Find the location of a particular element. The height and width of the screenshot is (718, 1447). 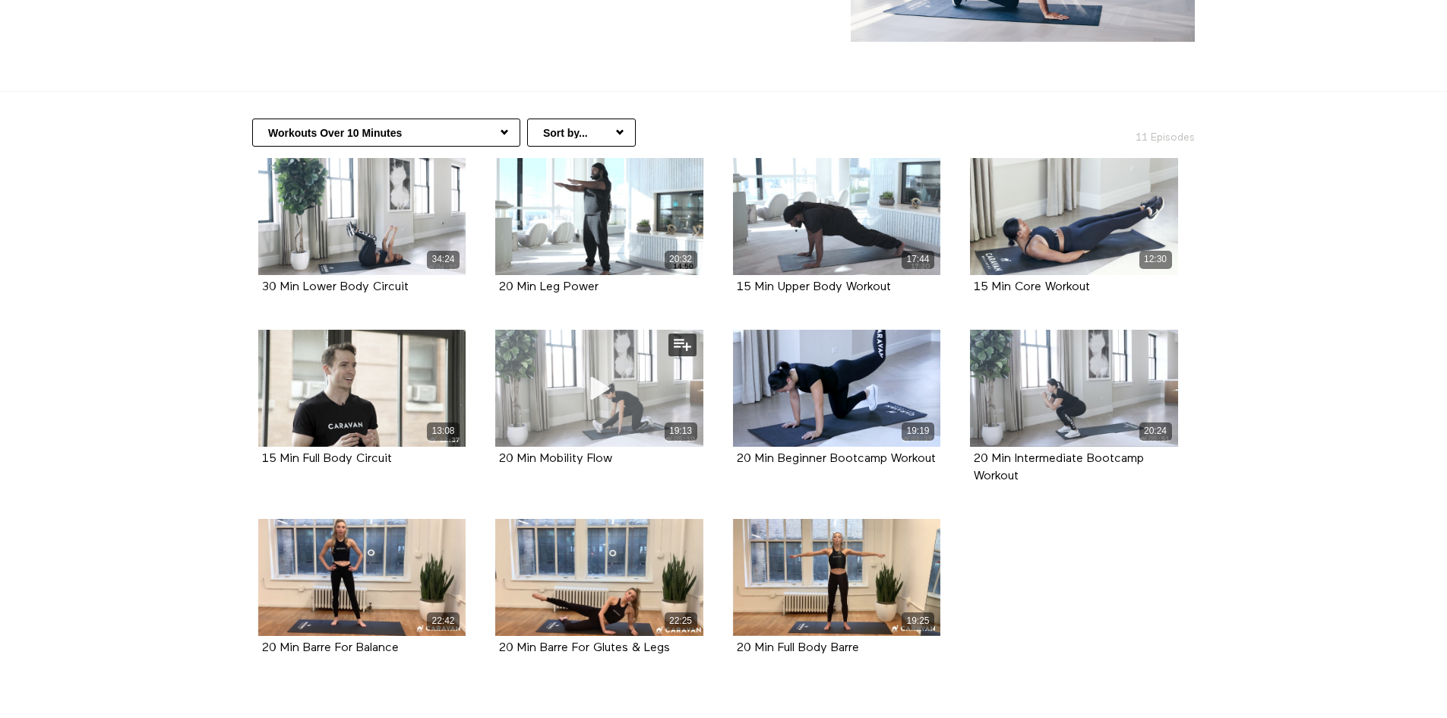

a: 20 Min Leg Power 20:32 is located at coordinates (599, 216).